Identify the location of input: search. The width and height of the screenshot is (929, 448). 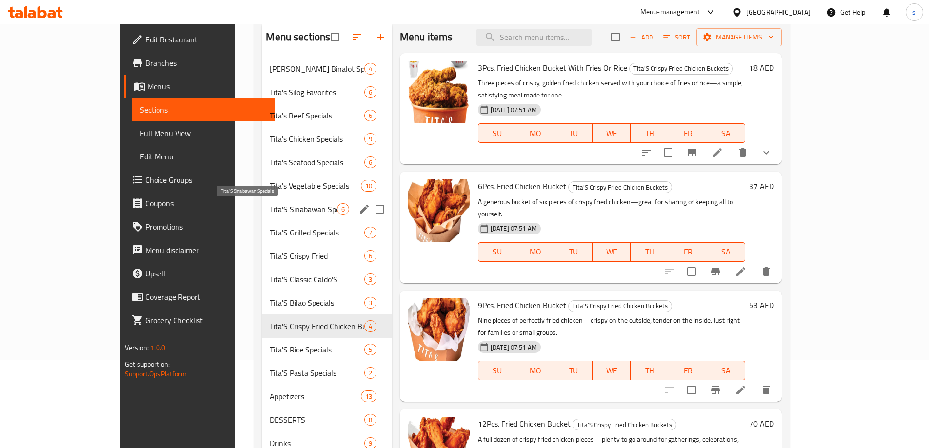
(534, 37).